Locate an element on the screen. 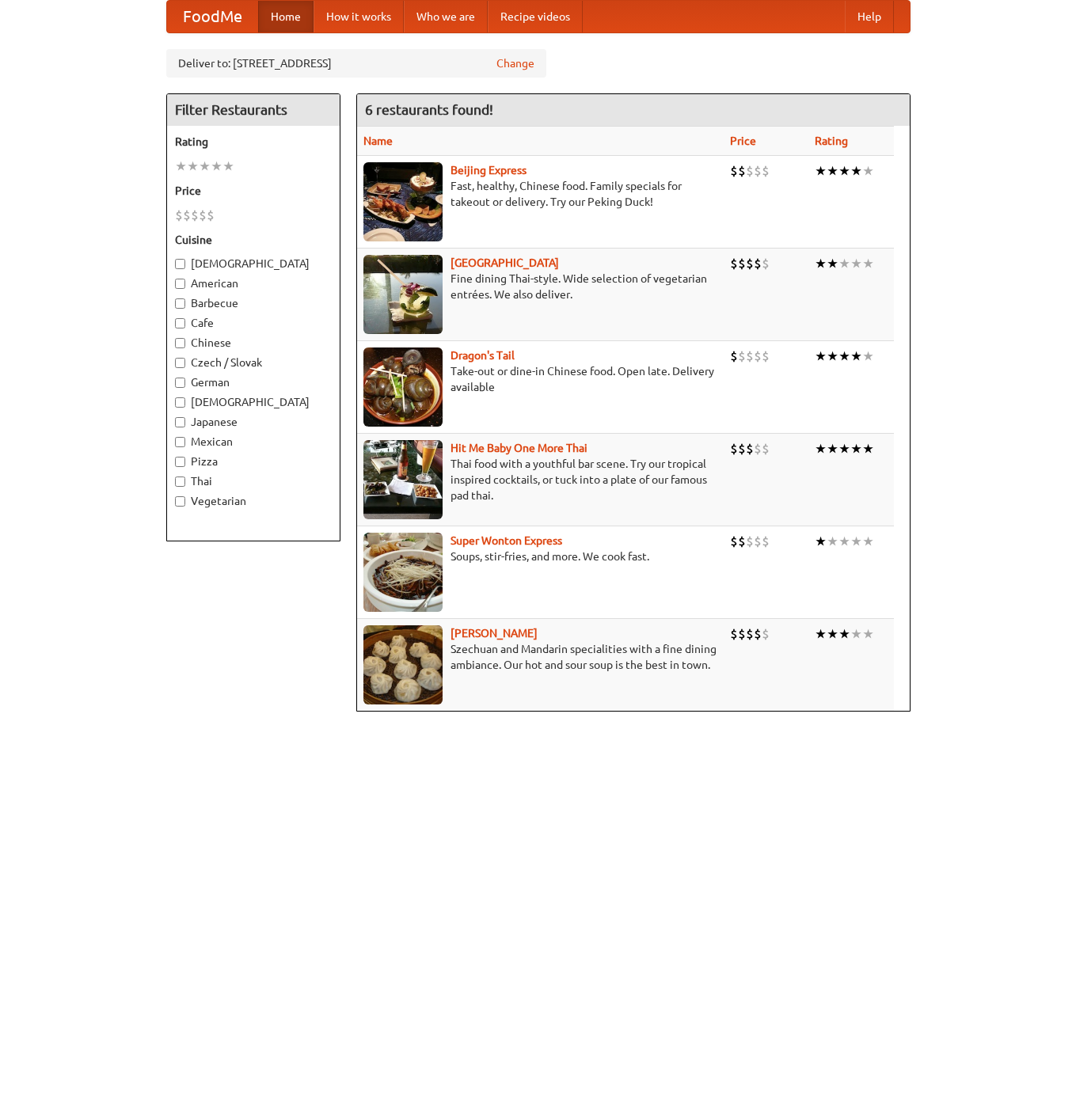 This screenshot has width=1076, height=1120. img: satay.jpg is located at coordinates (403, 294).